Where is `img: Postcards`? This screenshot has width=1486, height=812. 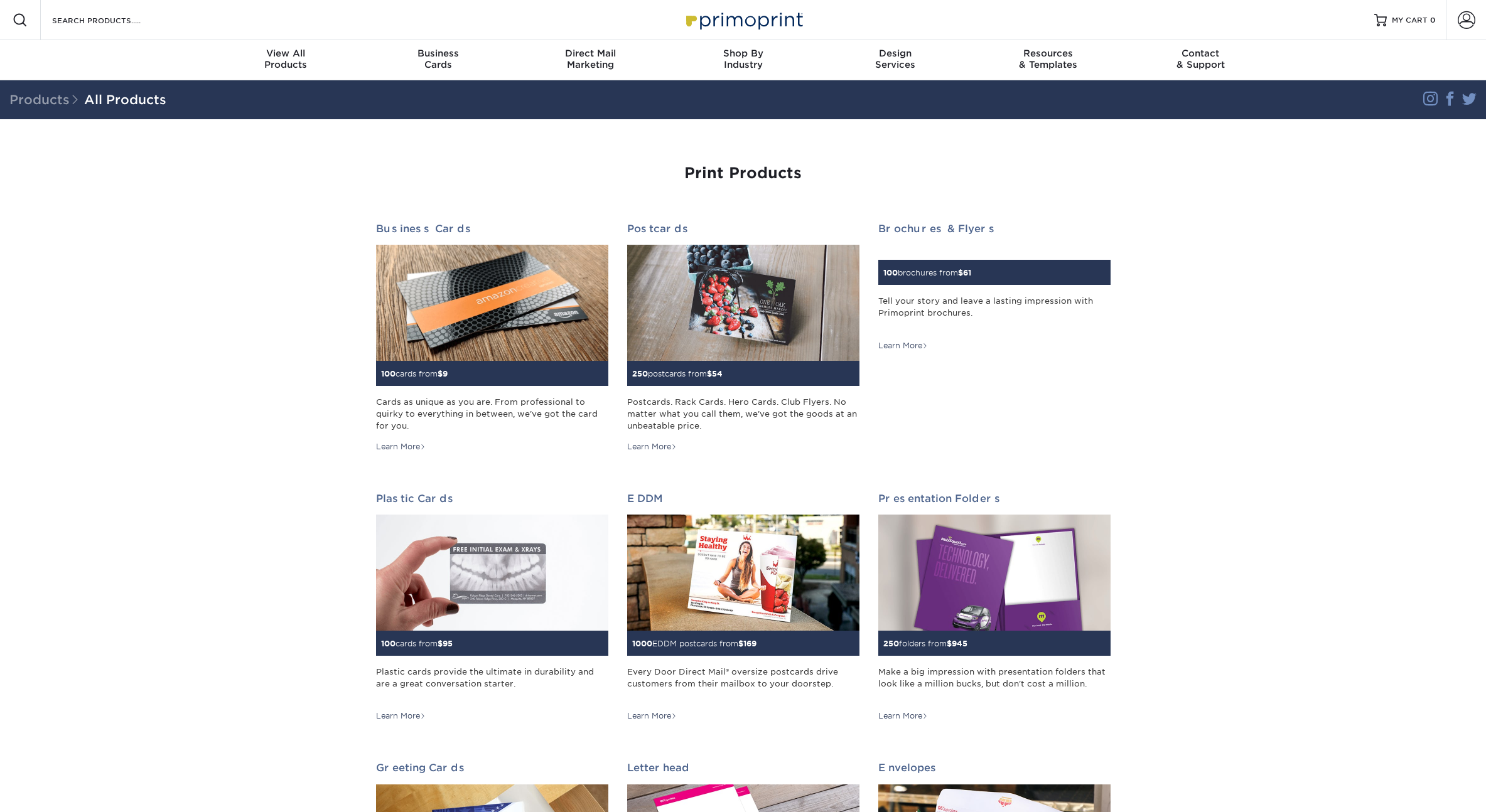
img: Postcards is located at coordinates (743, 303).